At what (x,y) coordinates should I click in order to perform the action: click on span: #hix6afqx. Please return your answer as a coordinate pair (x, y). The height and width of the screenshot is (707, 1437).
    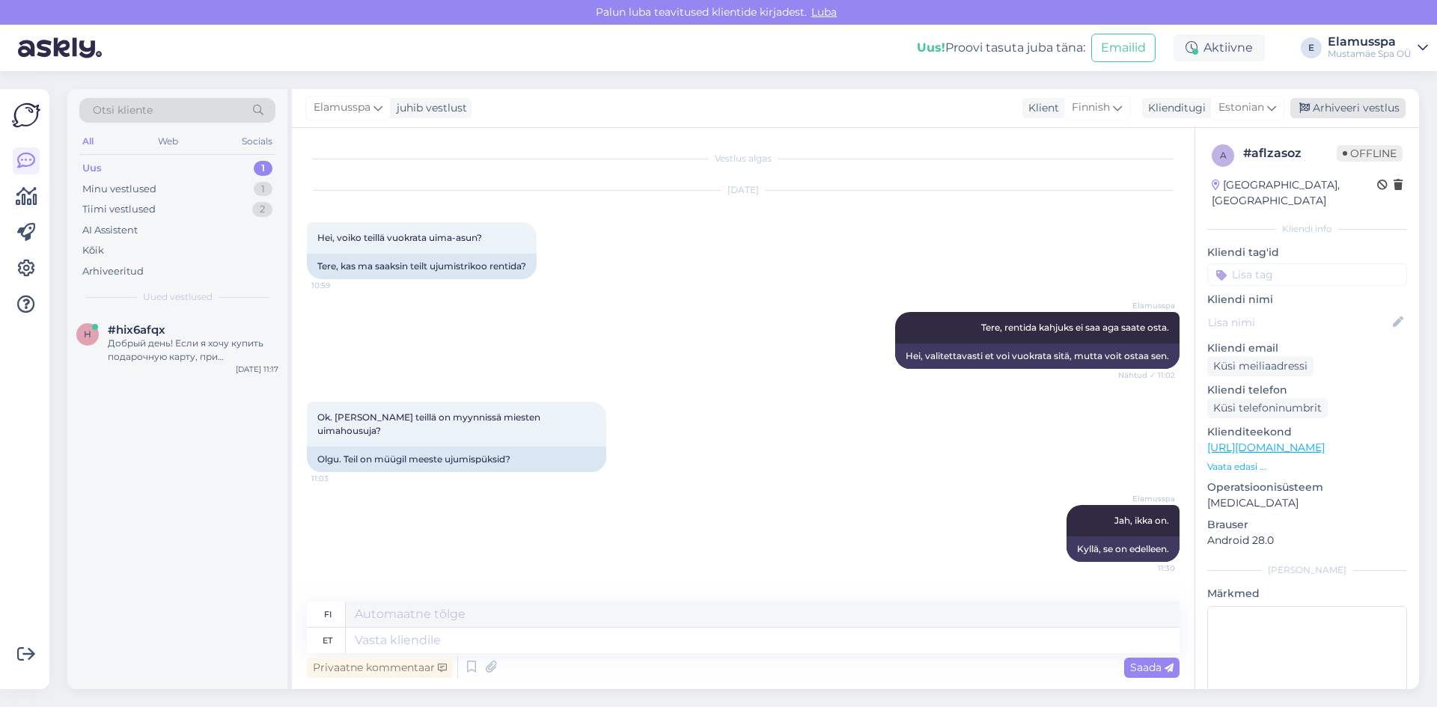
    Looking at the image, I should click on (136, 330).